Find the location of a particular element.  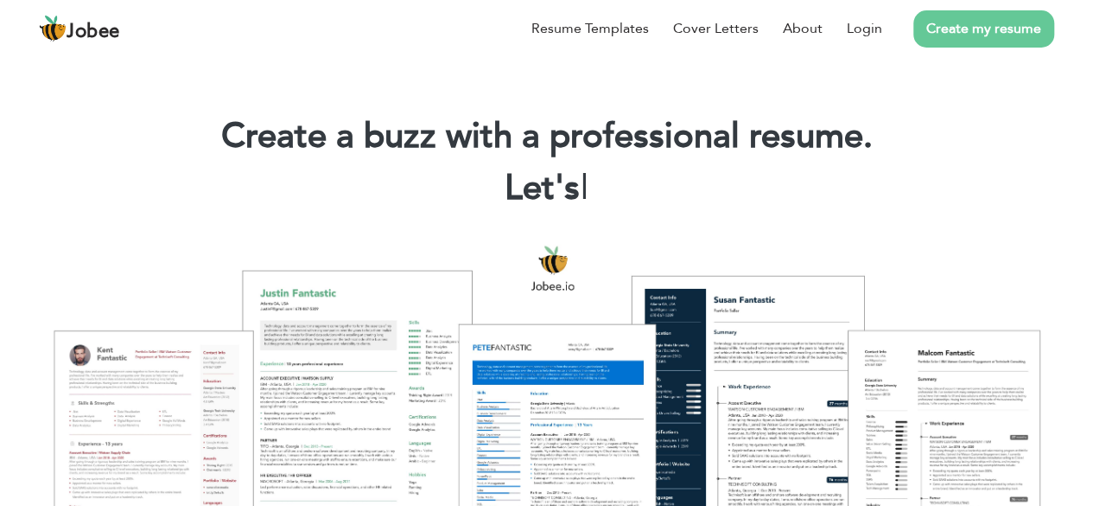

img: jobee.io is located at coordinates (53, 29).